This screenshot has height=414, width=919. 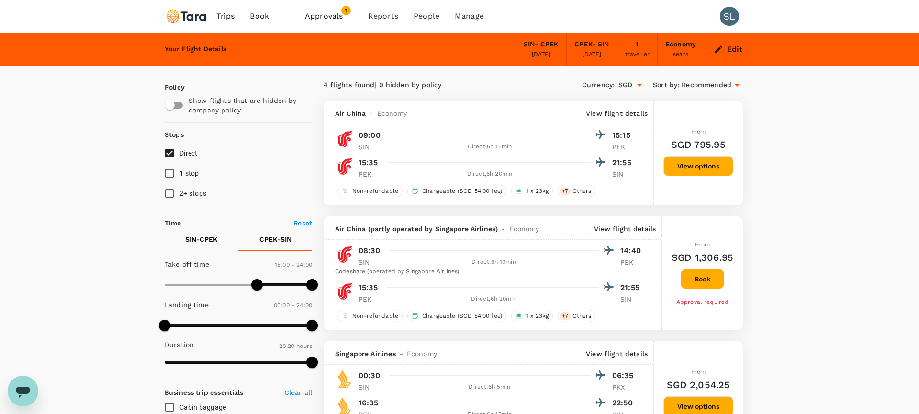 What do you see at coordinates (369, 251) in the screenshot?
I see `p: 08:30` at bounding box center [369, 251].